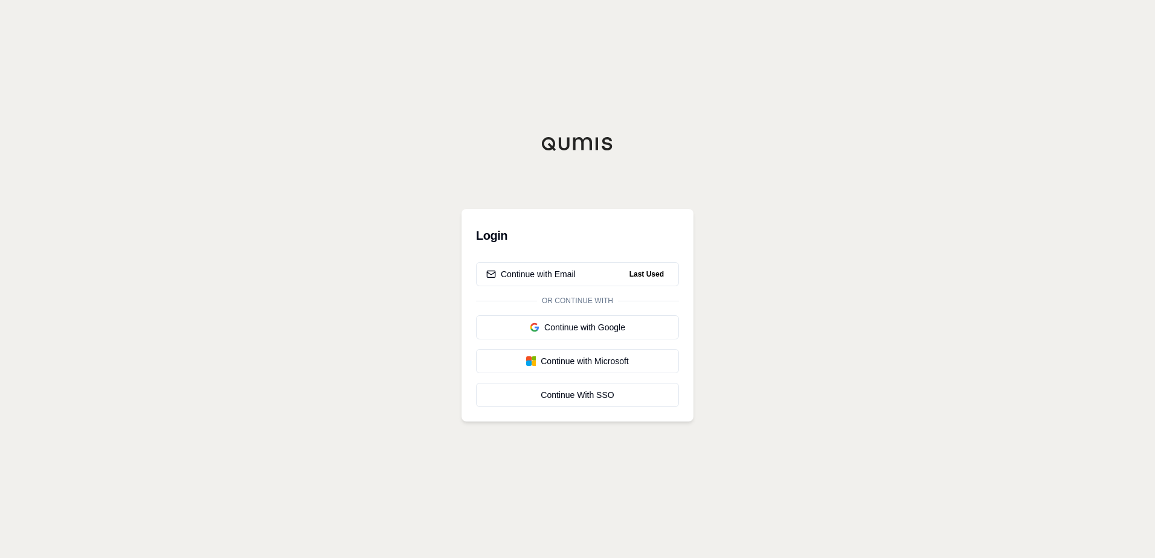  Describe the element at coordinates (578, 274) in the screenshot. I see `button: Continue with EmailLast Used` at that location.